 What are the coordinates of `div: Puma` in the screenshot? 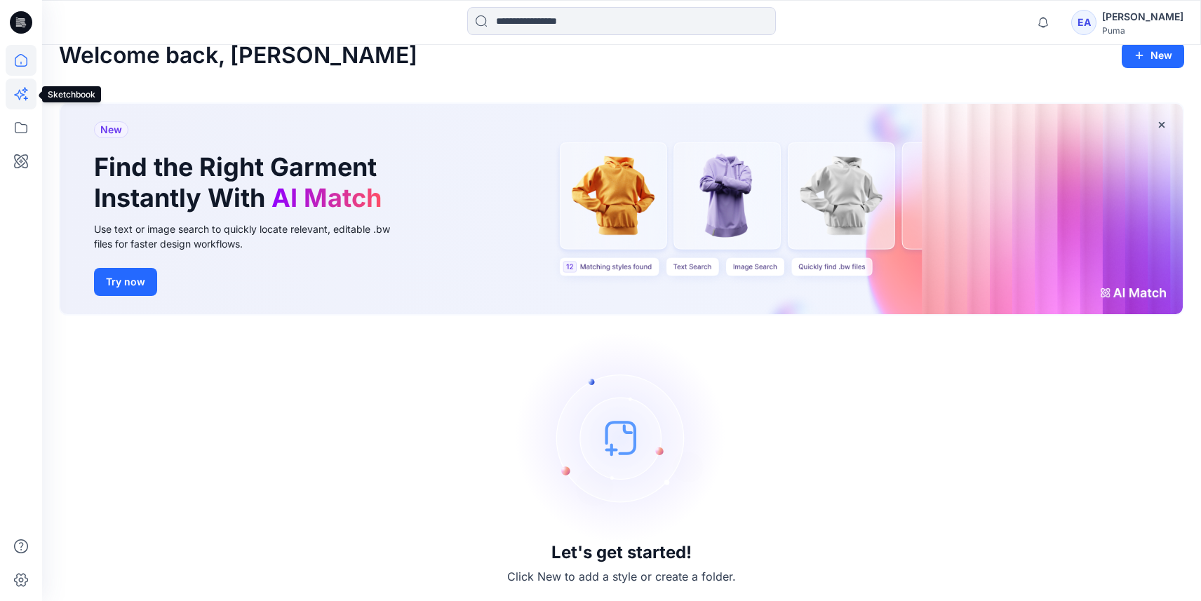 It's located at (1143, 30).